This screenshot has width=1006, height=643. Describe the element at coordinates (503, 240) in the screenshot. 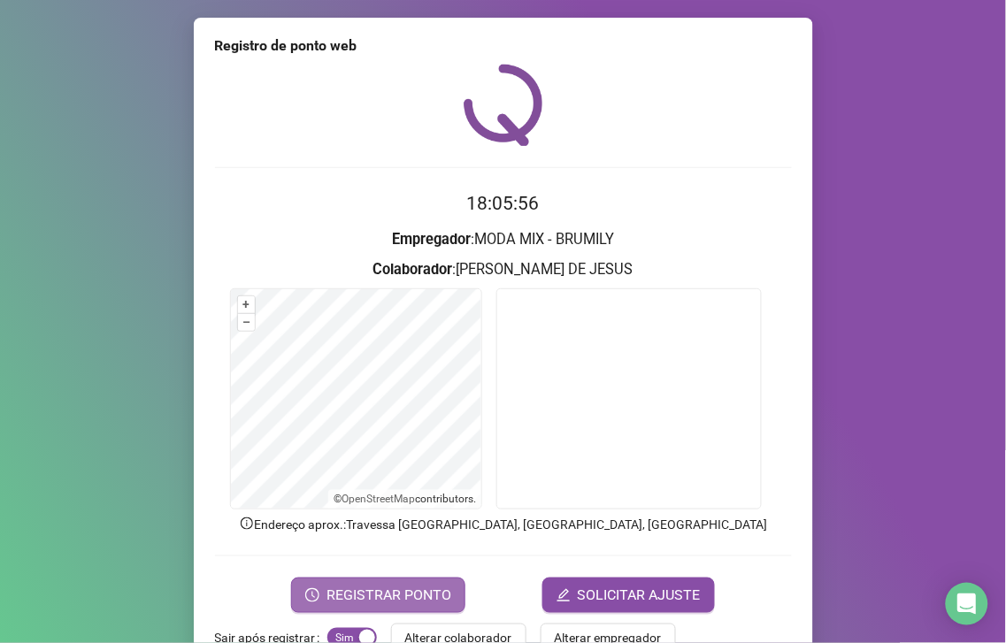

I see `h3: : MODA MIX - BRUMILY` at that location.